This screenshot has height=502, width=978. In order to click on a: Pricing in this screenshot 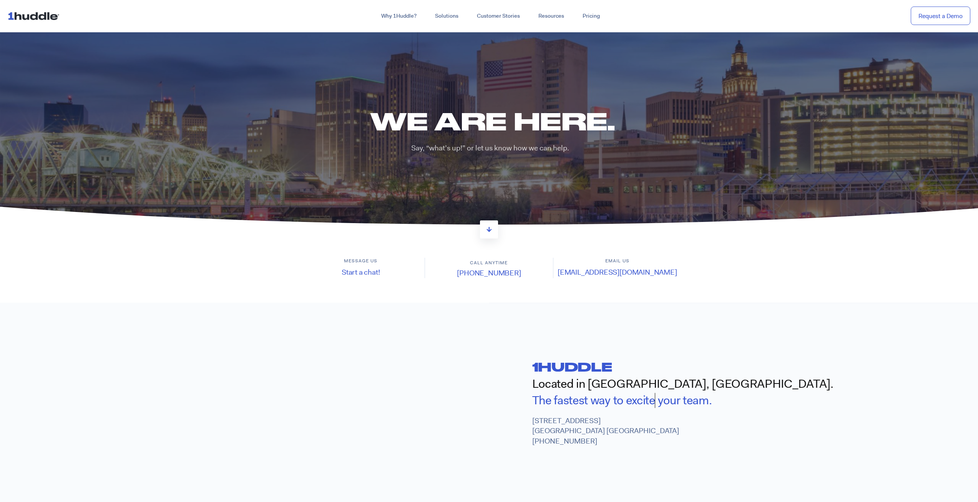, I will do `click(591, 16)`.